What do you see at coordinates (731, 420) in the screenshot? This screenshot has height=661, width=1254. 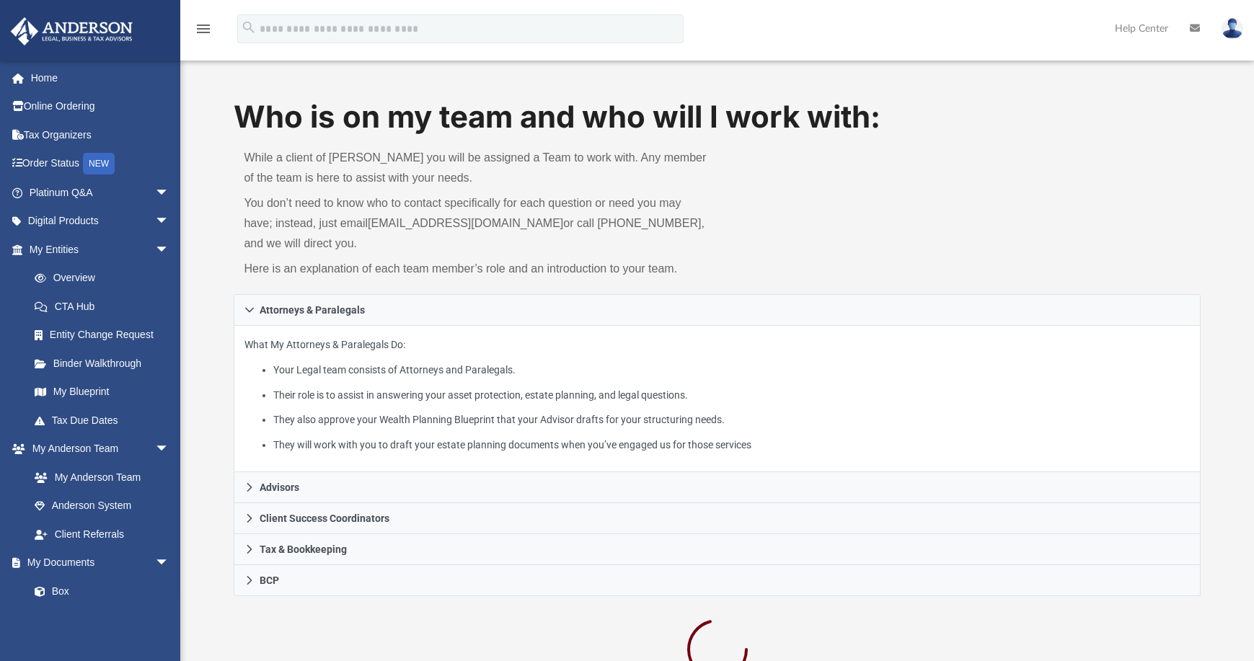 I see `li: They also approve your Wealth Planning Blueprint that your Advisor drafts for your structuring ne...` at bounding box center [731, 420].